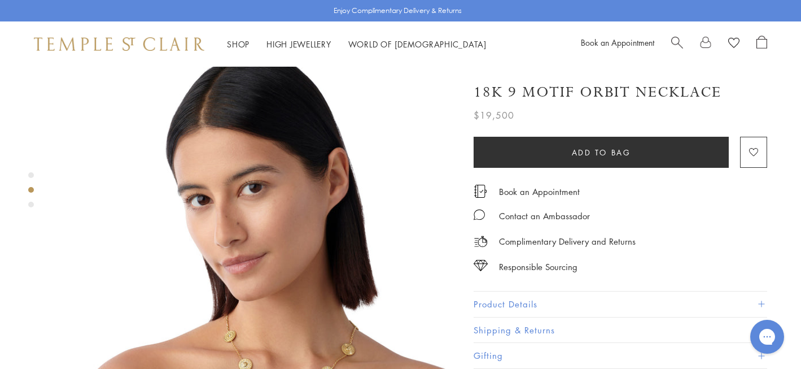 Image resolution: width=801 pixels, height=369 pixels. Describe the element at coordinates (31, 192) in the screenshot. I see `div: Product gallery navigation` at that location.